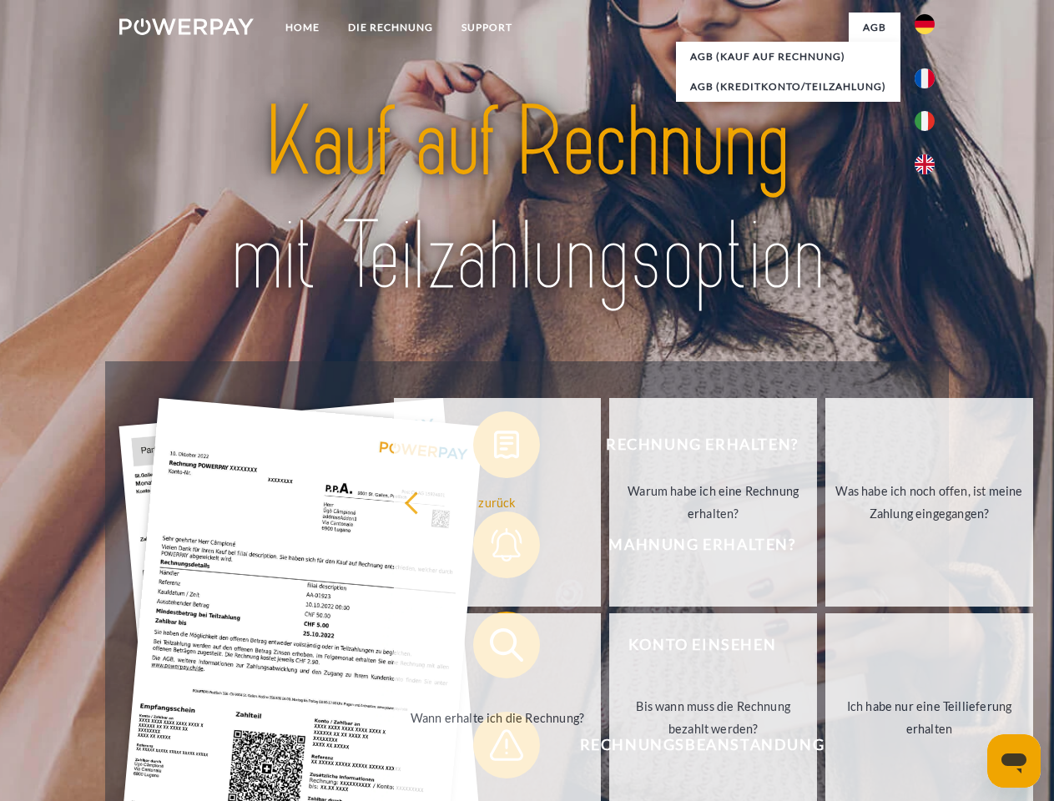 The height and width of the screenshot is (801, 1054). What do you see at coordinates (526, 199) in the screenshot?
I see `img: title-powerpay_de.svg` at bounding box center [526, 199].